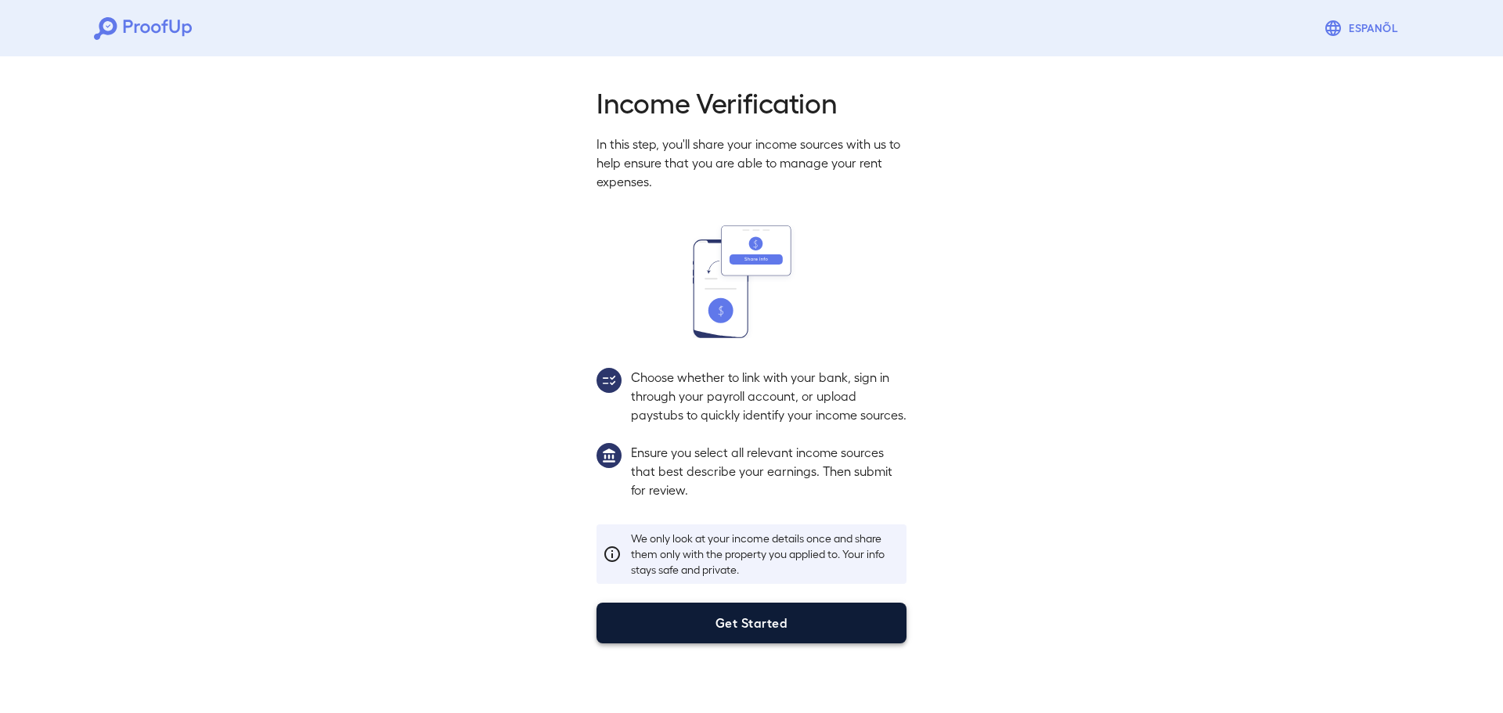 The image size is (1503, 713). I want to click on p: In this step, you'll share your income sources with us to help ensure that you are able to manage..., so click(752, 163).